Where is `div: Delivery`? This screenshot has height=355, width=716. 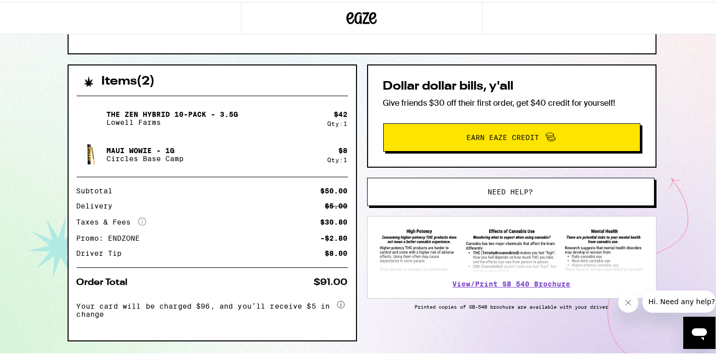
div: Delivery is located at coordinates (98, 204).